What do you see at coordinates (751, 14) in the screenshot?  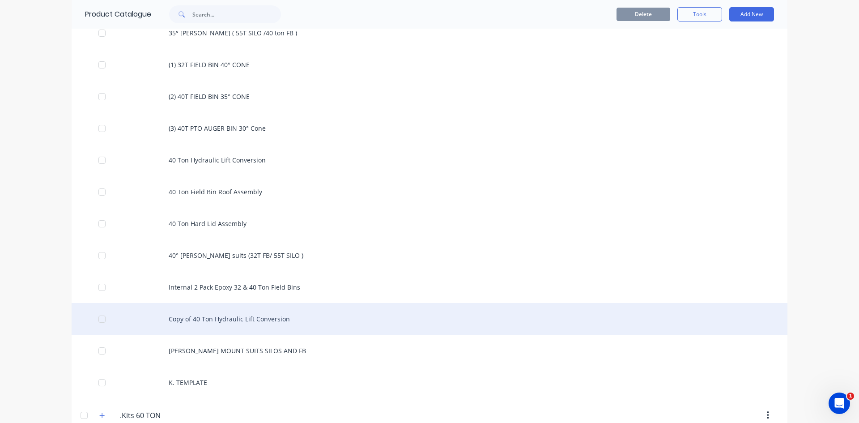 I see `button: Add New` at bounding box center [751, 14].